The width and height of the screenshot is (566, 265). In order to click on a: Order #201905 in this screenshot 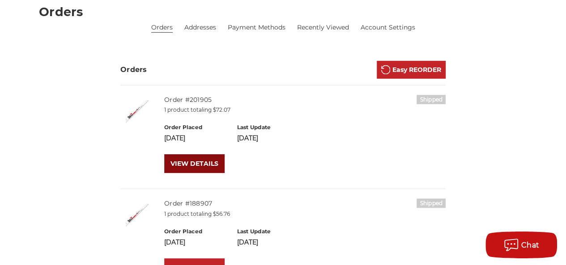, I will do `click(188, 100)`.